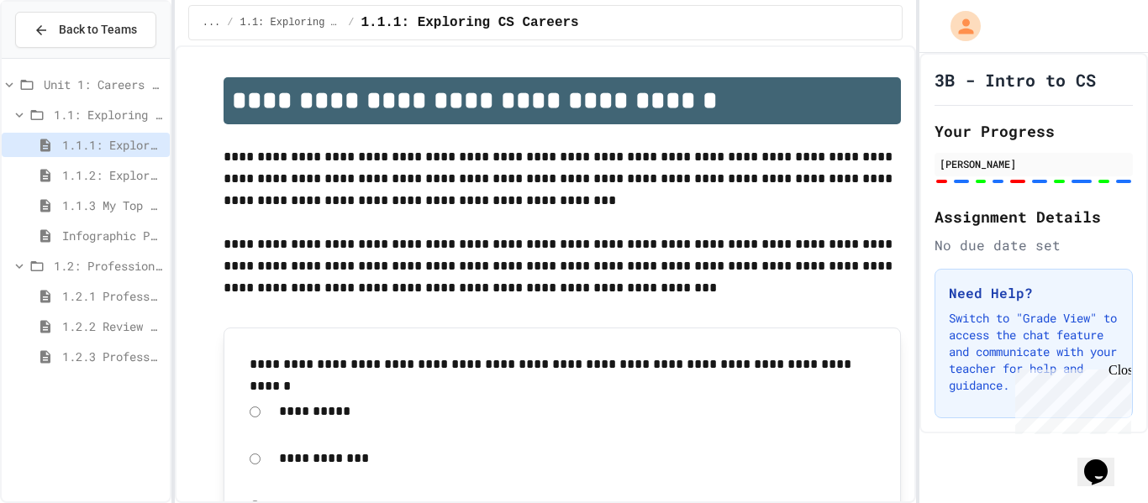 The height and width of the screenshot is (503, 1148). Describe the element at coordinates (61, 56) in the screenshot. I see `div: Chat with us now!Close` at that location.